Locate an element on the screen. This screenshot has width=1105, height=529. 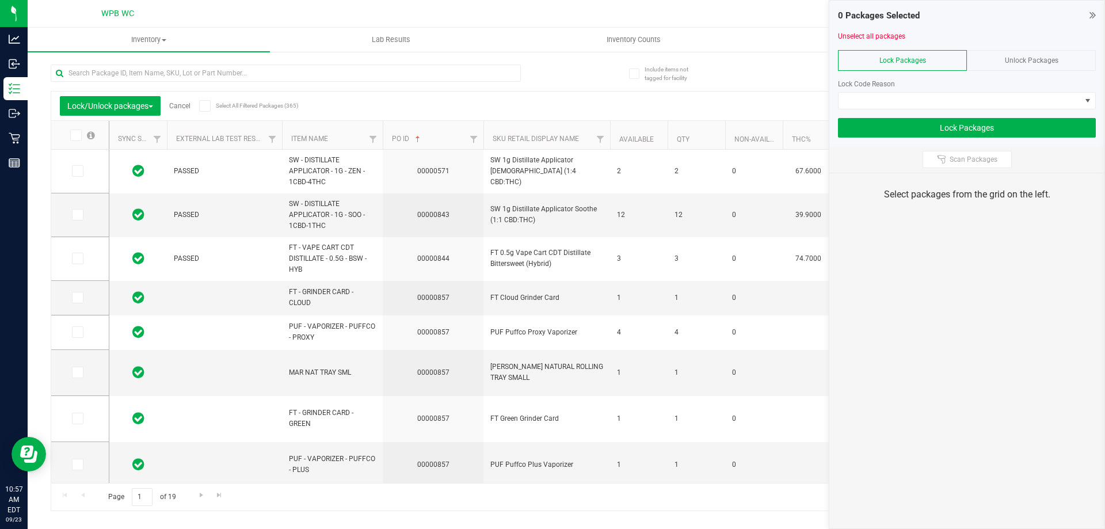
span: Select All Filtered Packages (365) is located at coordinates (245, 105).